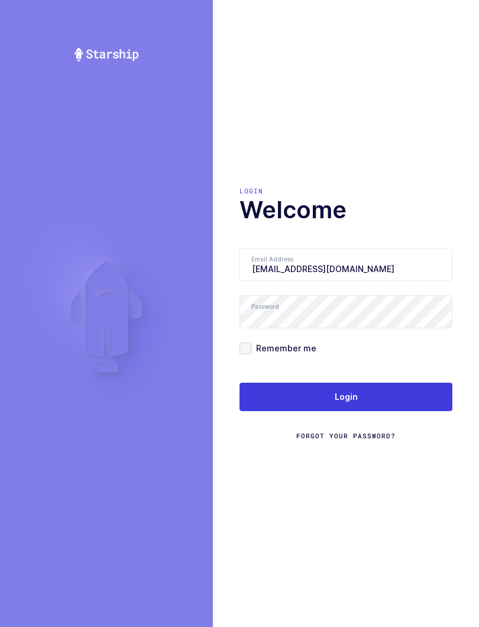  What do you see at coordinates (346, 436) in the screenshot?
I see `a: Forgot Your Password?` at bounding box center [346, 436].